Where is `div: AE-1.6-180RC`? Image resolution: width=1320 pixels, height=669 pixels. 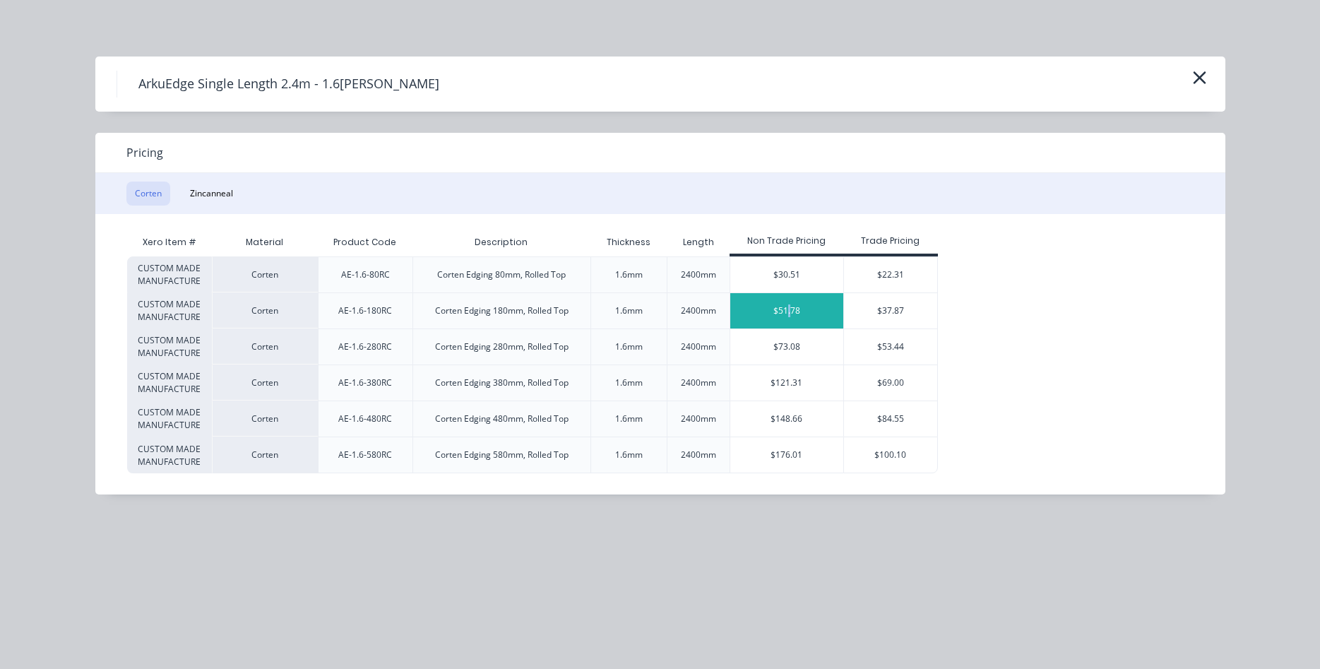 div: AE-1.6-180RC is located at coordinates (365, 311).